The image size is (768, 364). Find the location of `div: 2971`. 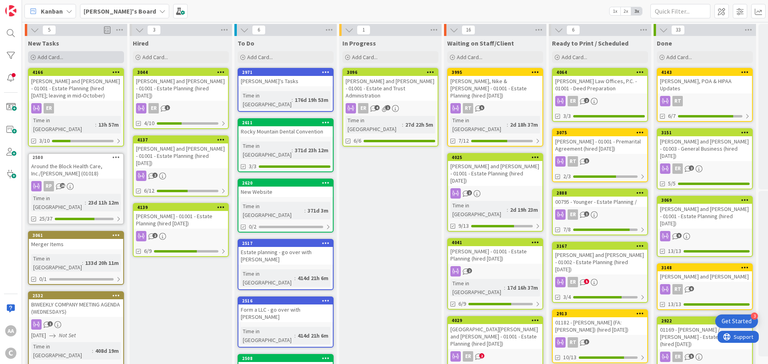

div: 2971 is located at coordinates (286, 72).